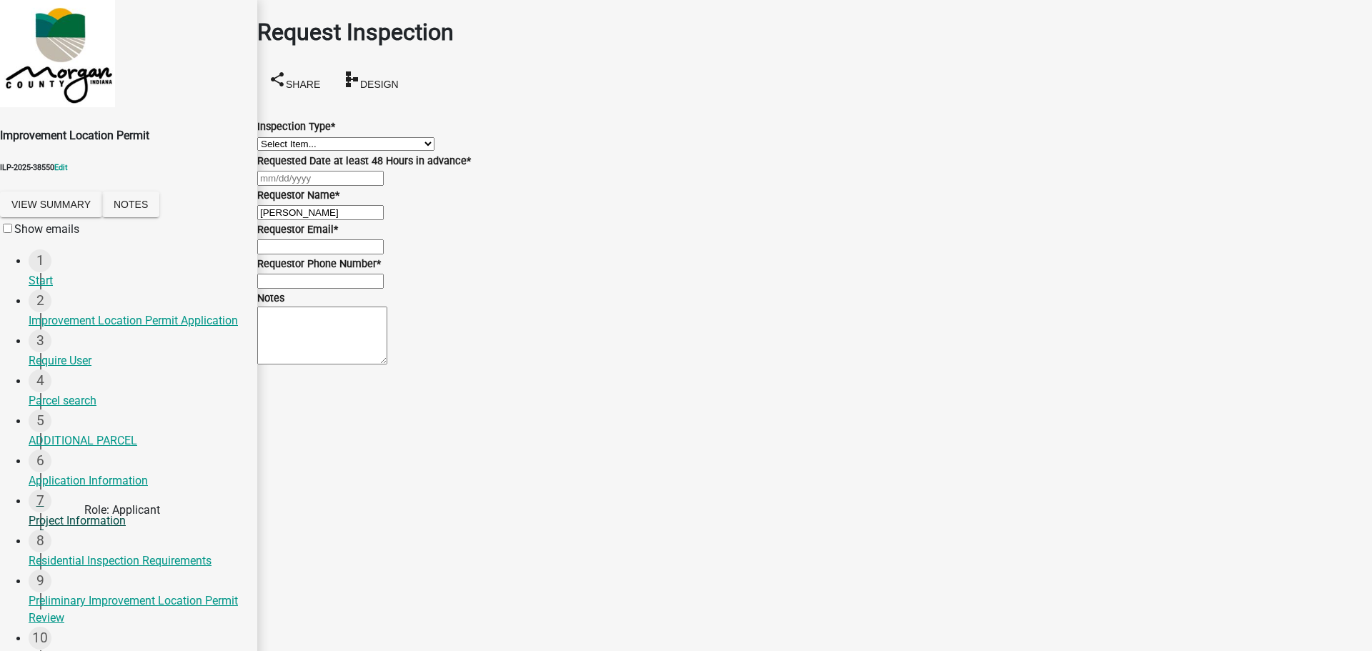 The image size is (1372, 651). What do you see at coordinates (137, 561) in the screenshot?
I see `div: Residential Inspection Requirements` at bounding box center [137, 561].